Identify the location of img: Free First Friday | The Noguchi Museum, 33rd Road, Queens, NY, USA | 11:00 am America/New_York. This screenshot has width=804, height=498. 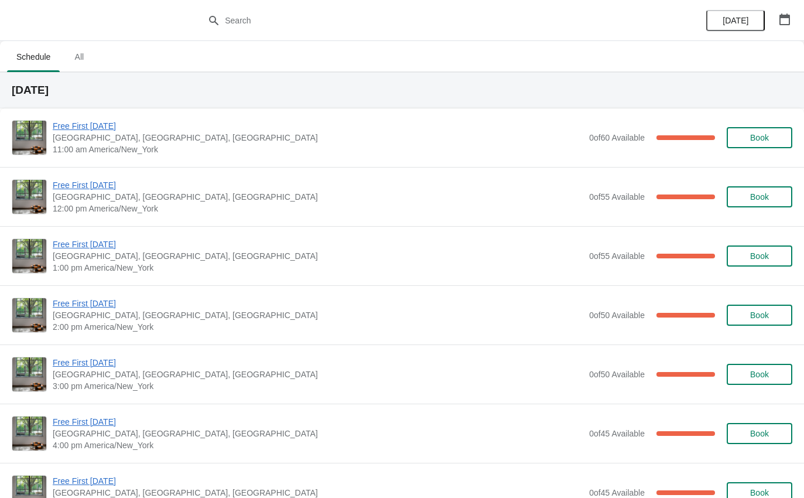
(29, 138).